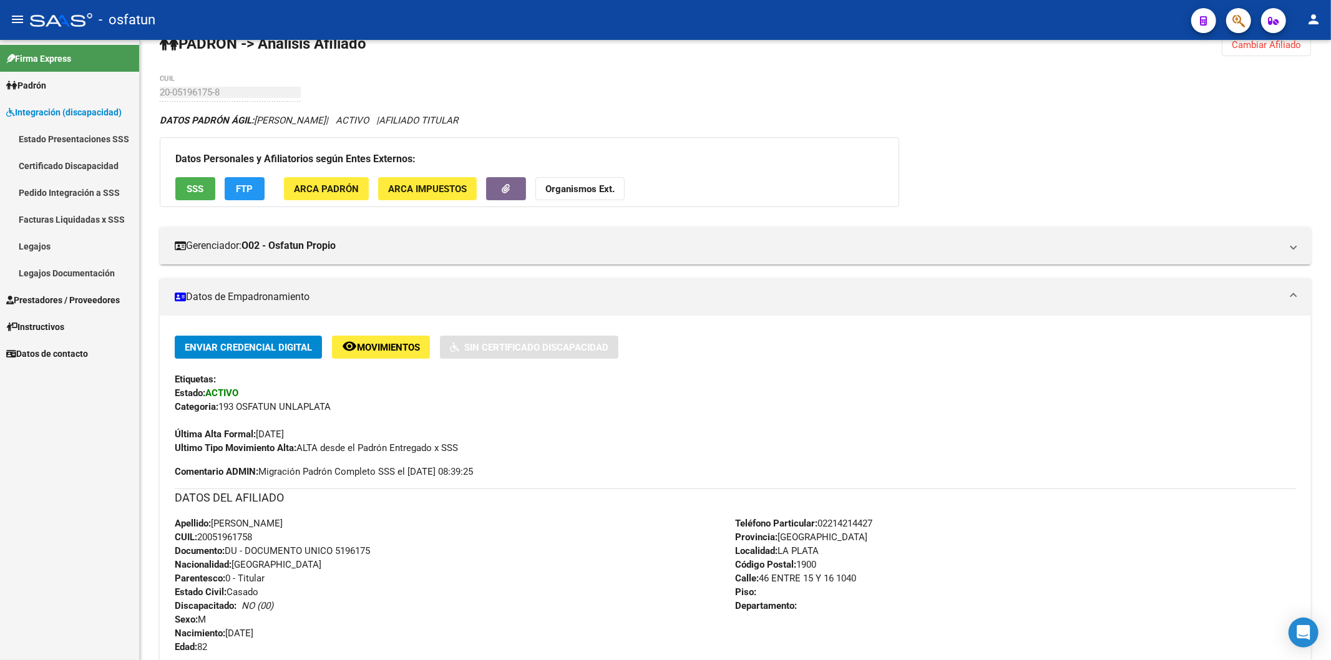 Image resolution: width=1331 pixels, height=660 pixels. What do you see at coordinates (728, 246) in the screenshot?
I see `mat-panel-title: Gerenciador:` at bounding box center [728, 246].